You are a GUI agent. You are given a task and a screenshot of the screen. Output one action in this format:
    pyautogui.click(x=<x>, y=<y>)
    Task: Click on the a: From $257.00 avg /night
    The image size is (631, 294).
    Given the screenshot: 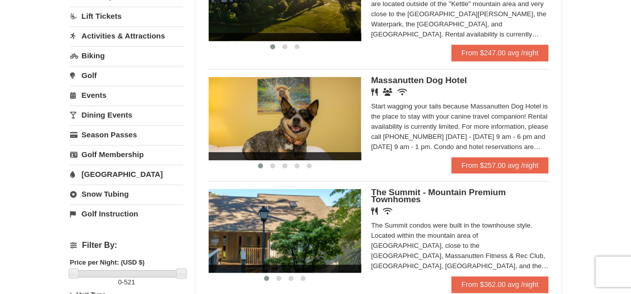 What is the action you would take?
    pyautogui.click(x=500, y=165)
    